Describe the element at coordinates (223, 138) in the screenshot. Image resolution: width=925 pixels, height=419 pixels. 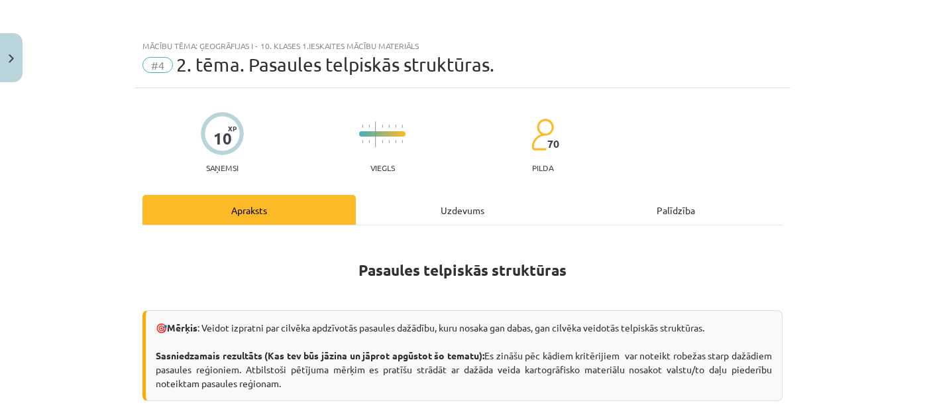
I see `div: 10` at that location.